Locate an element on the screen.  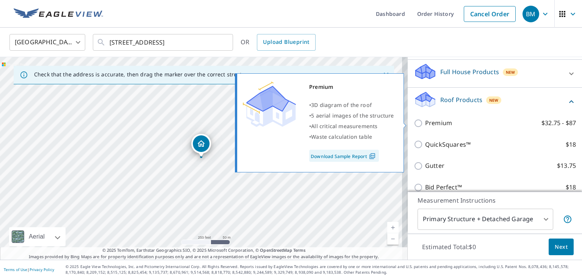
img: EV Logo is located at coordinates (58, 14).